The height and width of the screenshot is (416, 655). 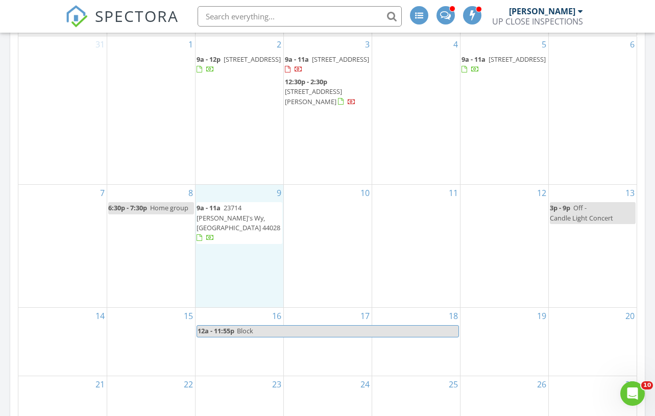 What do you see at coordinates (592, 342) in the screenshot?
I see `td: Go to September 20, 2025` at bounding box center [592, 342].